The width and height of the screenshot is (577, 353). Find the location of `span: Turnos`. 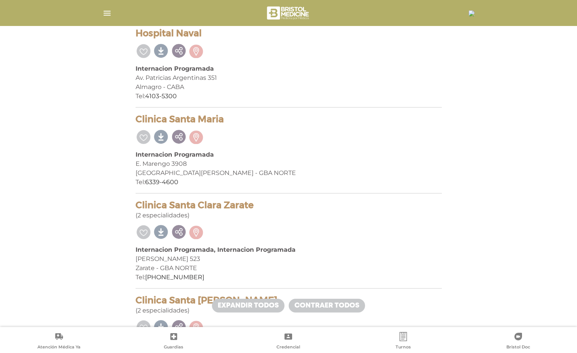

span: Turnos is located at coordinates (404, 348).